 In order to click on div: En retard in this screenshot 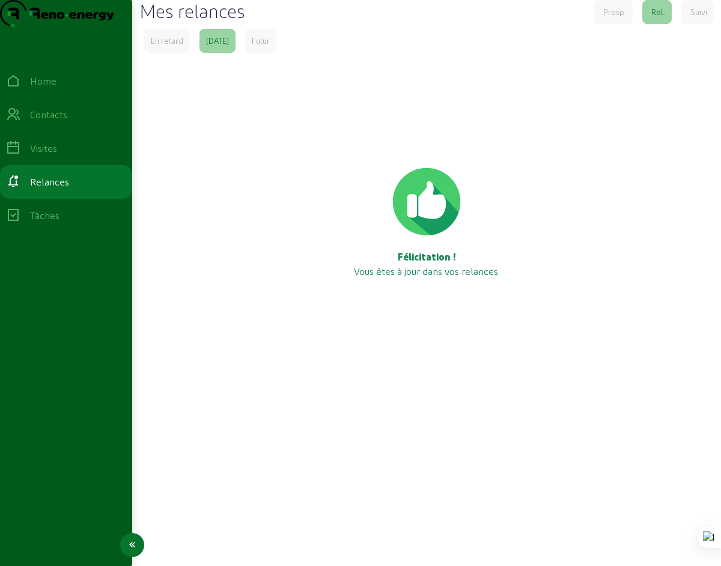, I will do `click(167, 41)`.